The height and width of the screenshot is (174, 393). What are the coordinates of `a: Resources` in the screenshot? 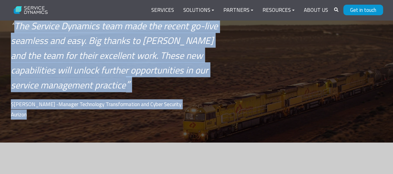 It's located at (278, 10).